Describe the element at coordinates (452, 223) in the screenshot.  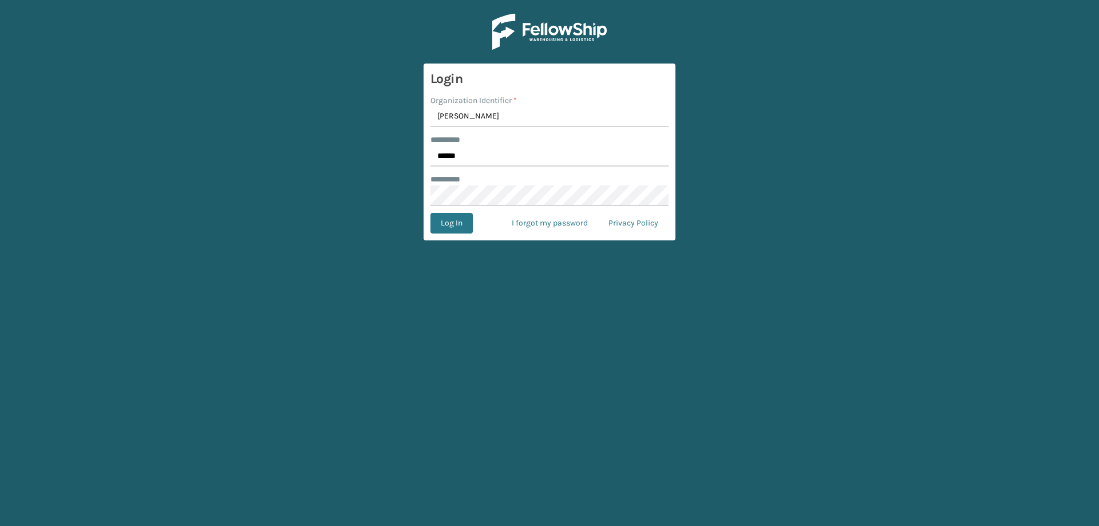
I see `button: Log In` at that location.